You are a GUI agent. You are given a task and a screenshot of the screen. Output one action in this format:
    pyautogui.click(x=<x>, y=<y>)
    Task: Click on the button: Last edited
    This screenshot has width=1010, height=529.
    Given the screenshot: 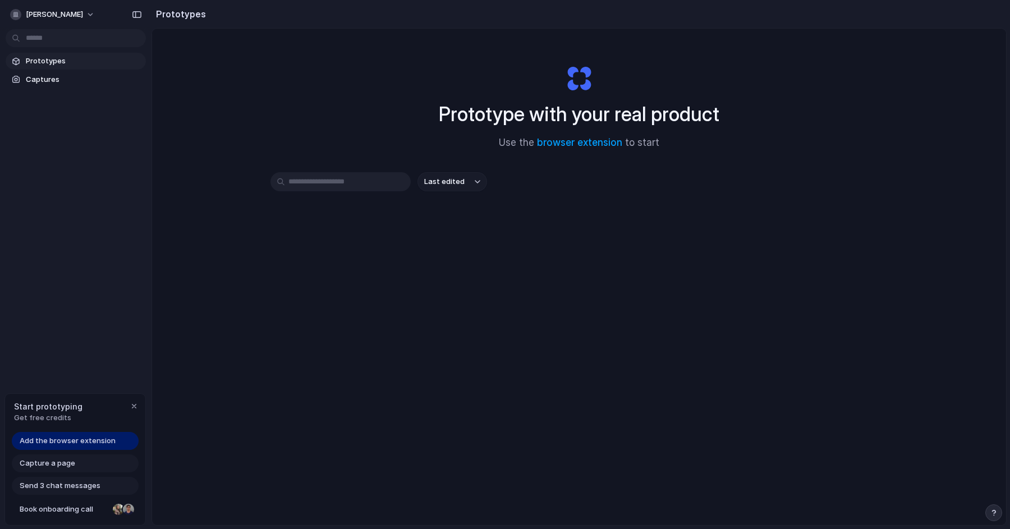 What is the action you would take?
    pyautogui.click(x=452, y=182)
    